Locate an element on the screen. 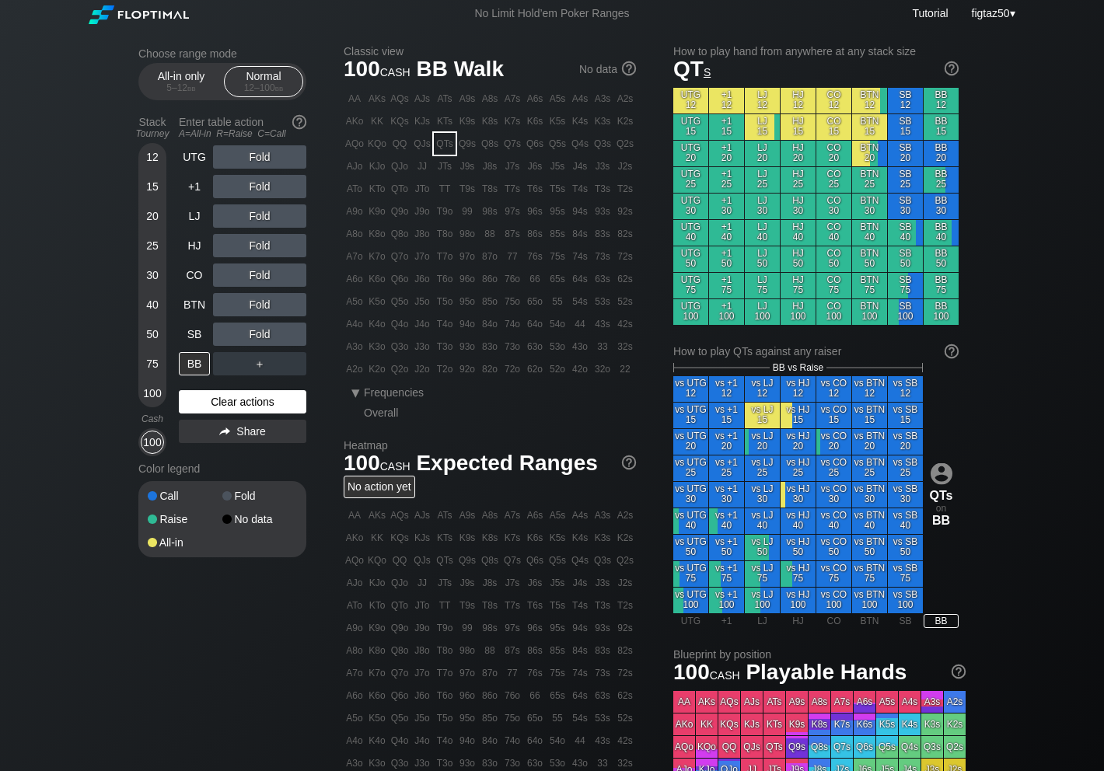 The height and width of the screenshot is (771, 1104). div: A4s is located at coordinates (580, 99).